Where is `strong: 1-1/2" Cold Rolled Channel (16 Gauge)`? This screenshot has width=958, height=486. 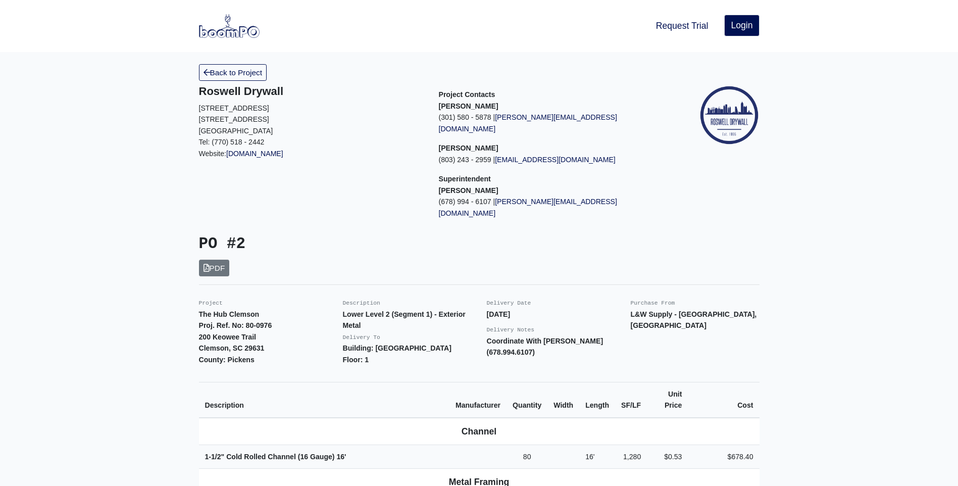 strong: 1-1/2" Cold Rolled Channel (16 Gauge) is located at coordinates (276, 456).